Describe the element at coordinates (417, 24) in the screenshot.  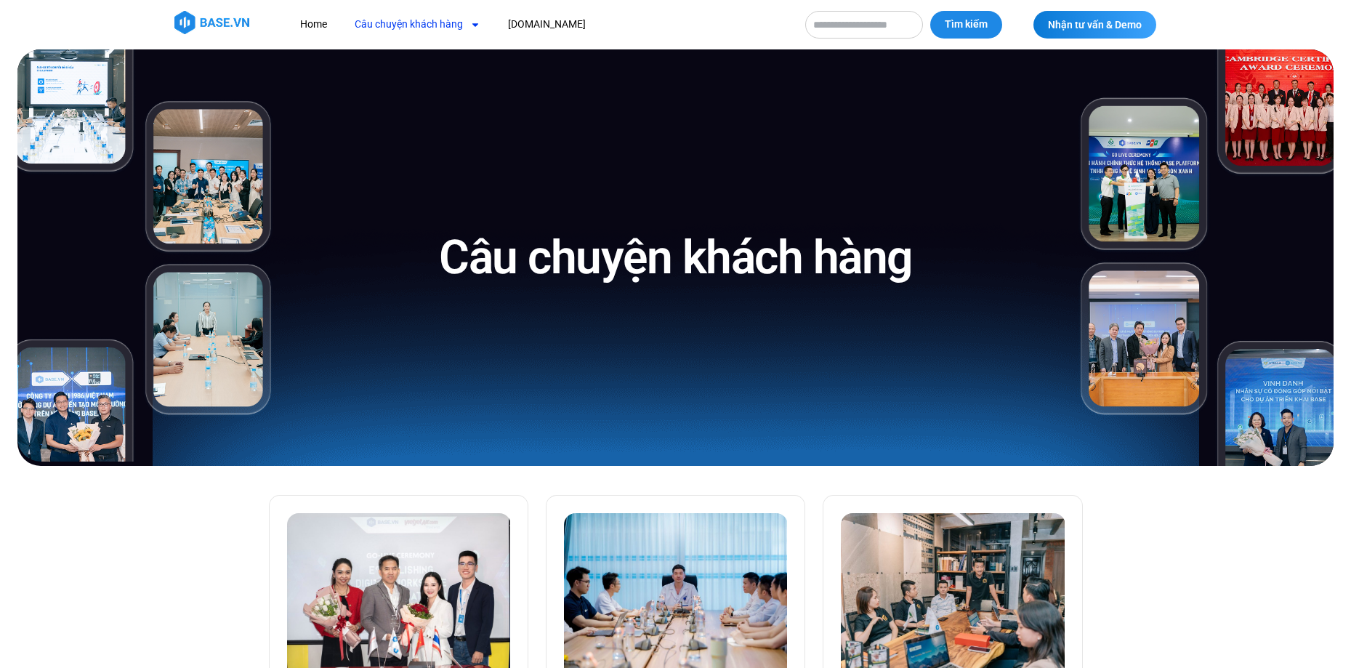
I see `a: Câu chuyện khách hàng` at that location.